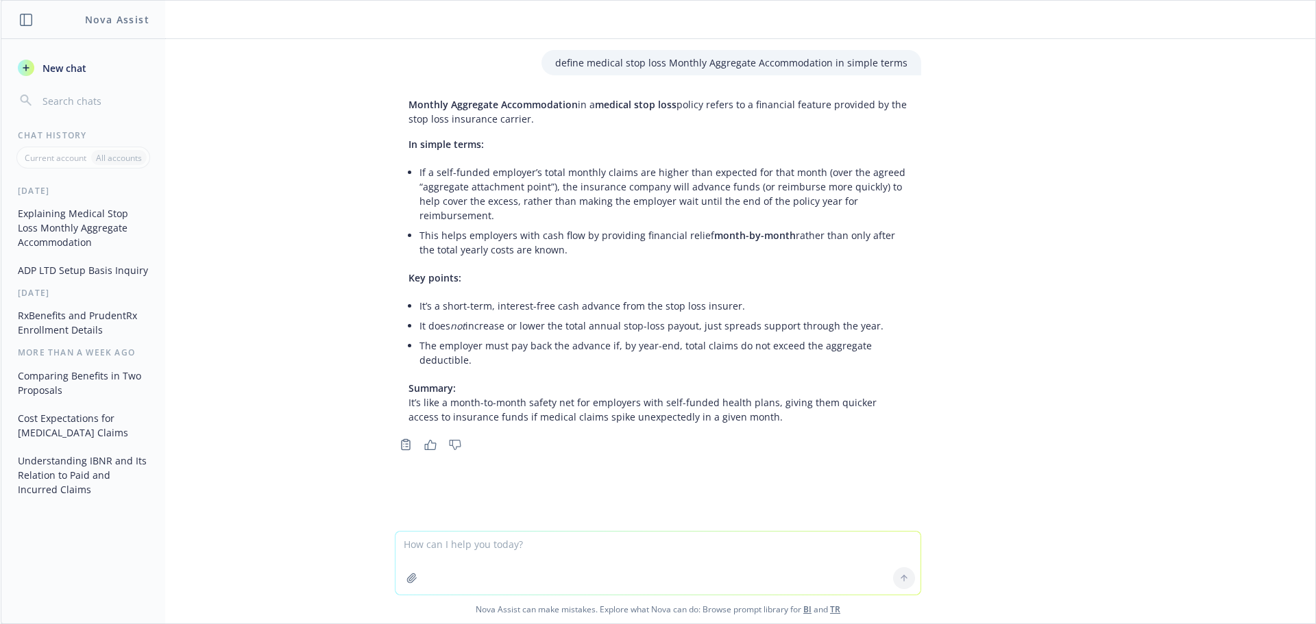  Describe the element at coordinates (83, 323) in the screenshot. I see `button: RxBenefits and PrudentRx Enrollment Details` at that location.